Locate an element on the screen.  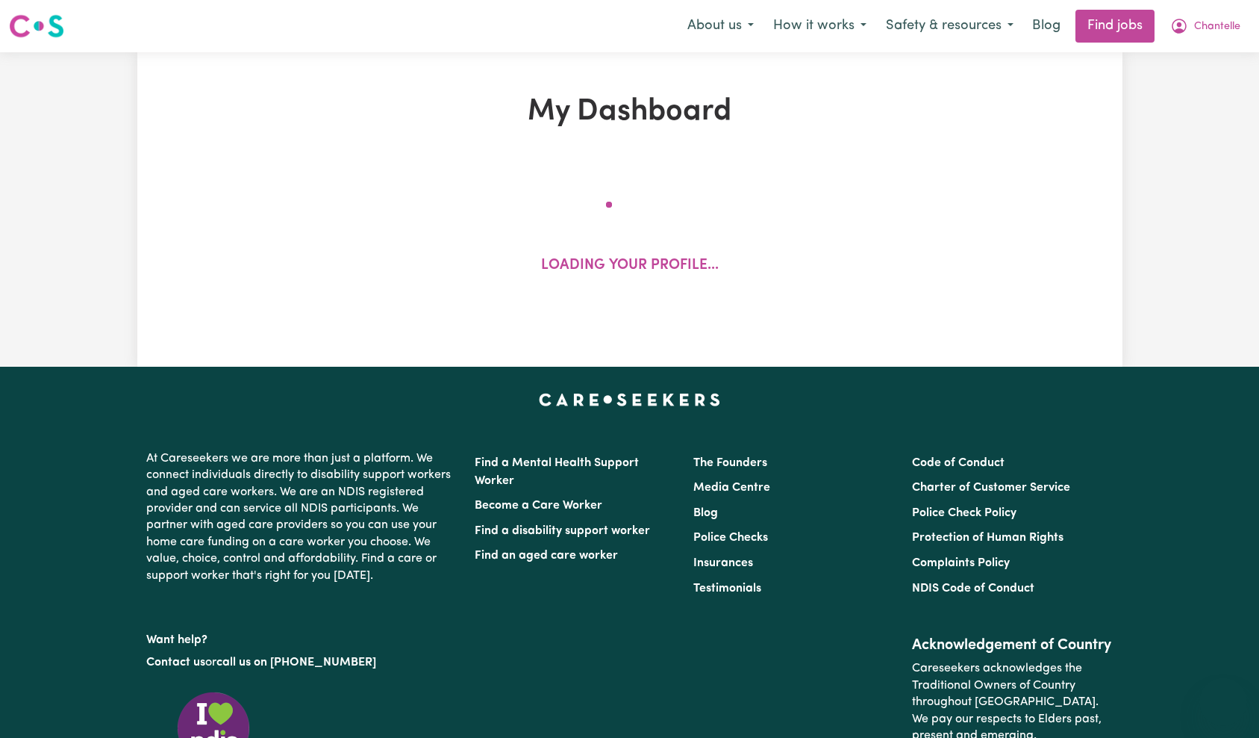
span: Chantelle is located at coordinates (1218, 27).